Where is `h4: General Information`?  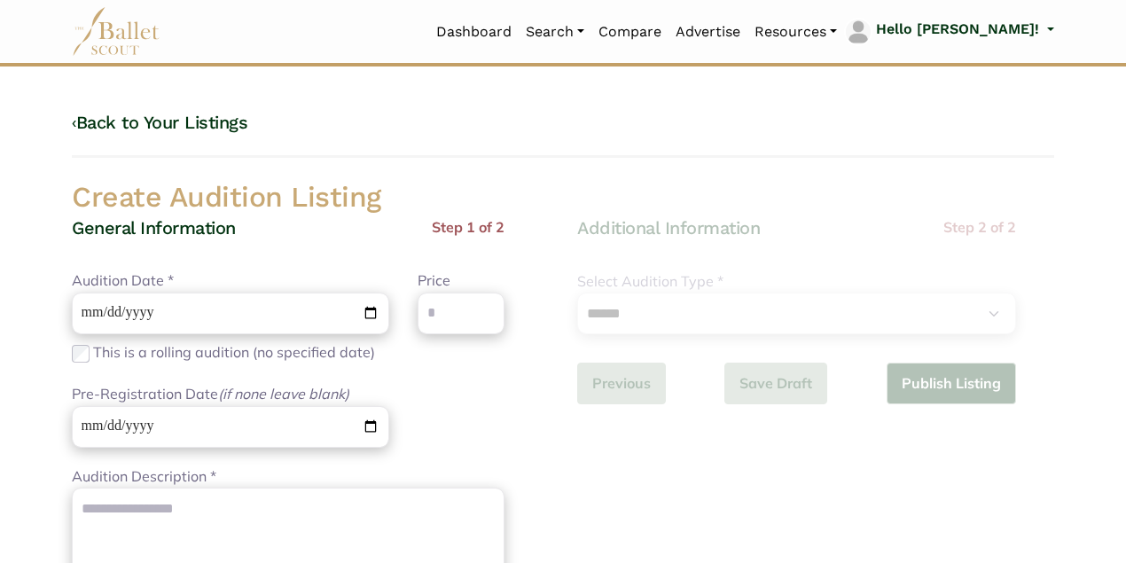
h4: General Information is located at coordinates (153, 228).